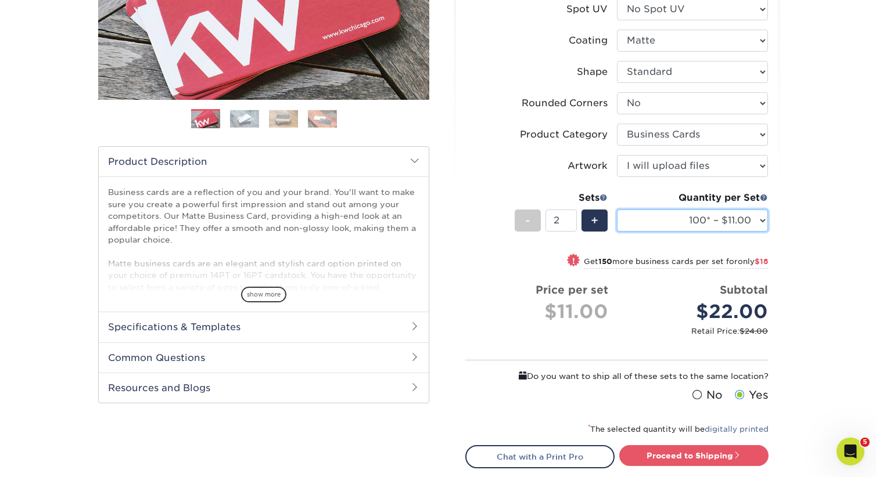  Describe the element at coordinates (264, 358) in the screenshot. I see `h2: Common Questions` at that location.